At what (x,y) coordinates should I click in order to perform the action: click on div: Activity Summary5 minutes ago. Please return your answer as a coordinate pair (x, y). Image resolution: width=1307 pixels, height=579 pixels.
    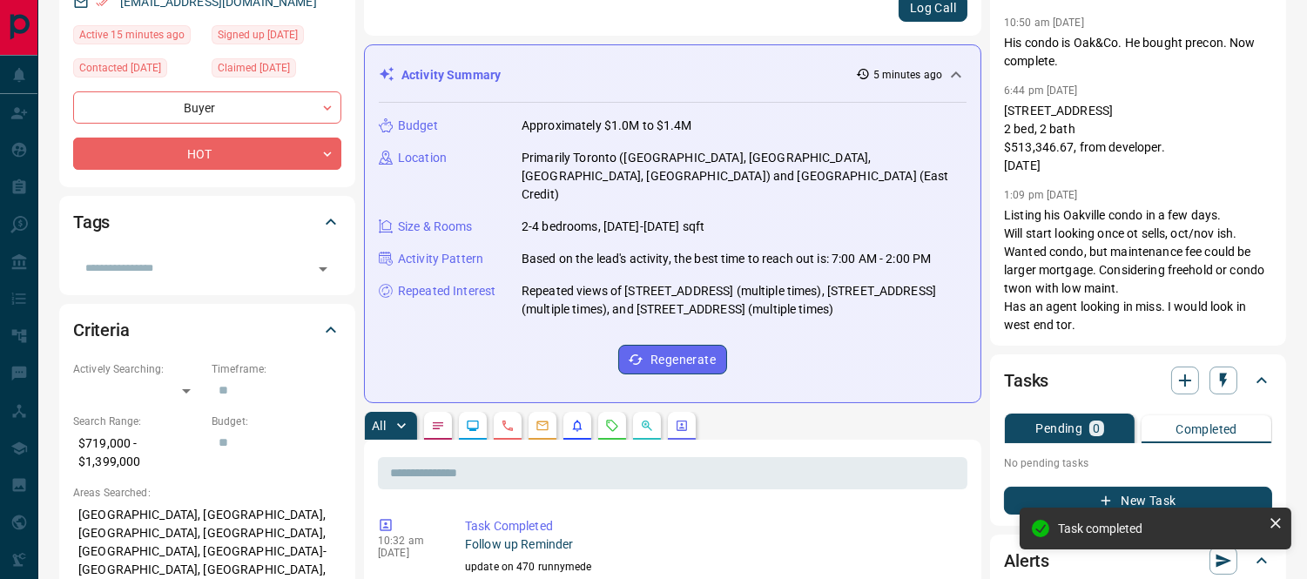
    Looking at the image, I should click on (672, 75).